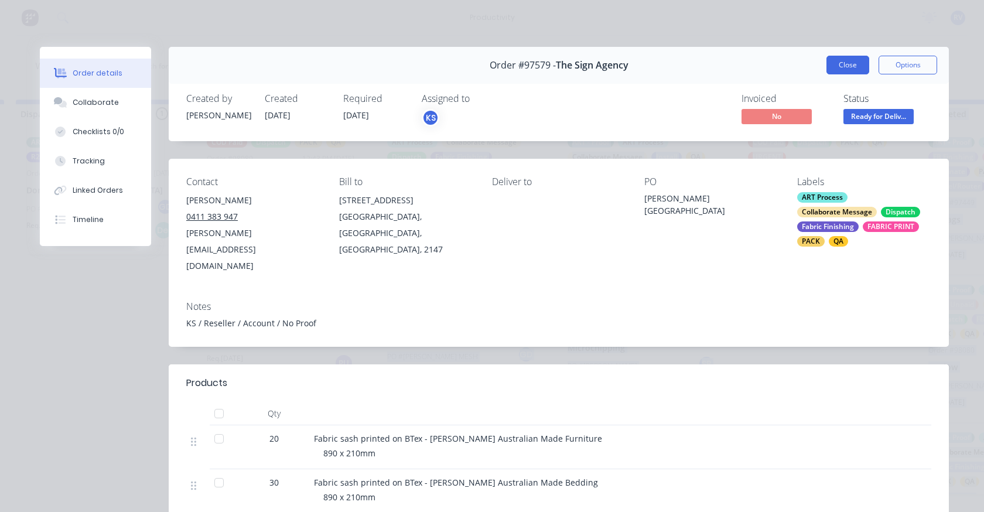 This screenshot has height=512, width=984. What do you see at coordinates (207, 383) in the screenshot?
I see `div: Products` at bounding box center [207, 383].